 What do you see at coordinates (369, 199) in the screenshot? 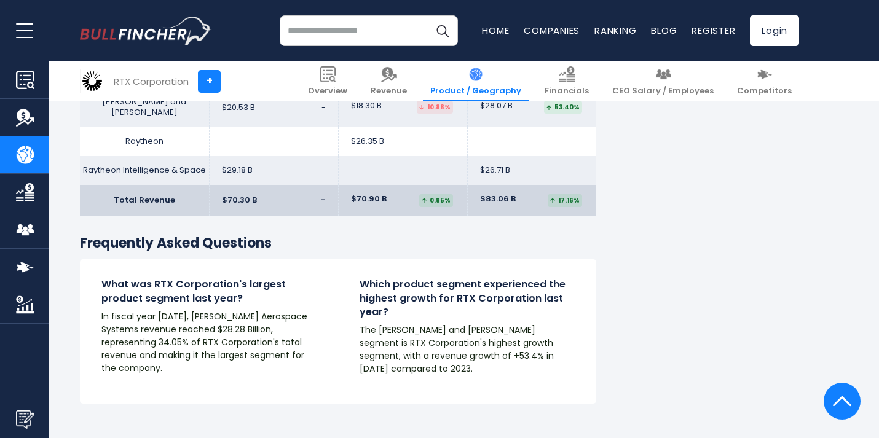
I see `span: $70.90 B` at bounding box center [369, 199].